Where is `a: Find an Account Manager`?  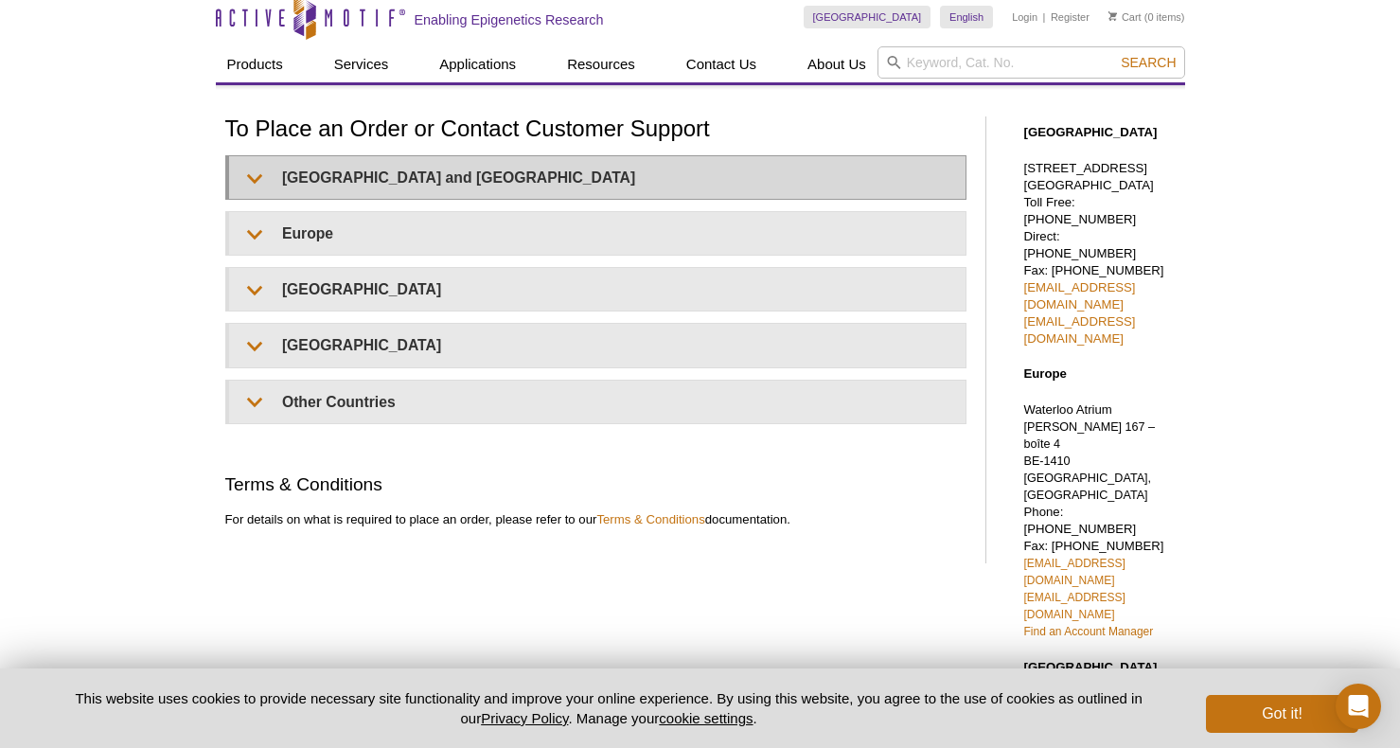 a: Find an Account Manager is located at coordinates (1089, 632).